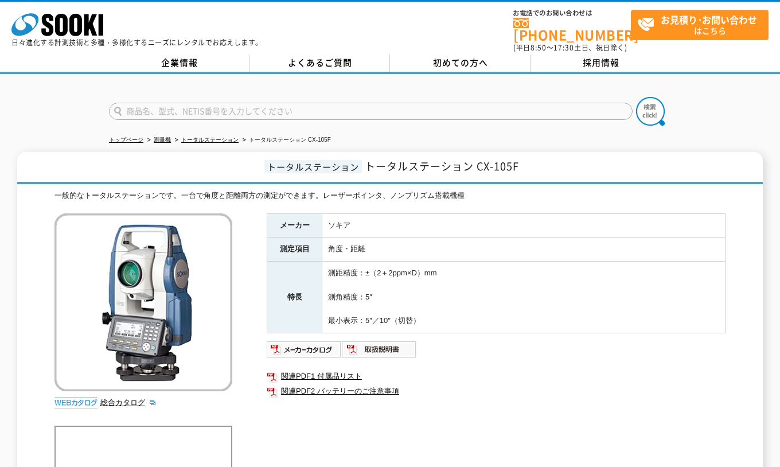  What do you see at coordinates (295, 250) in the screenshot?
I see `th: 測定項目` at bounding box center [295, 250].